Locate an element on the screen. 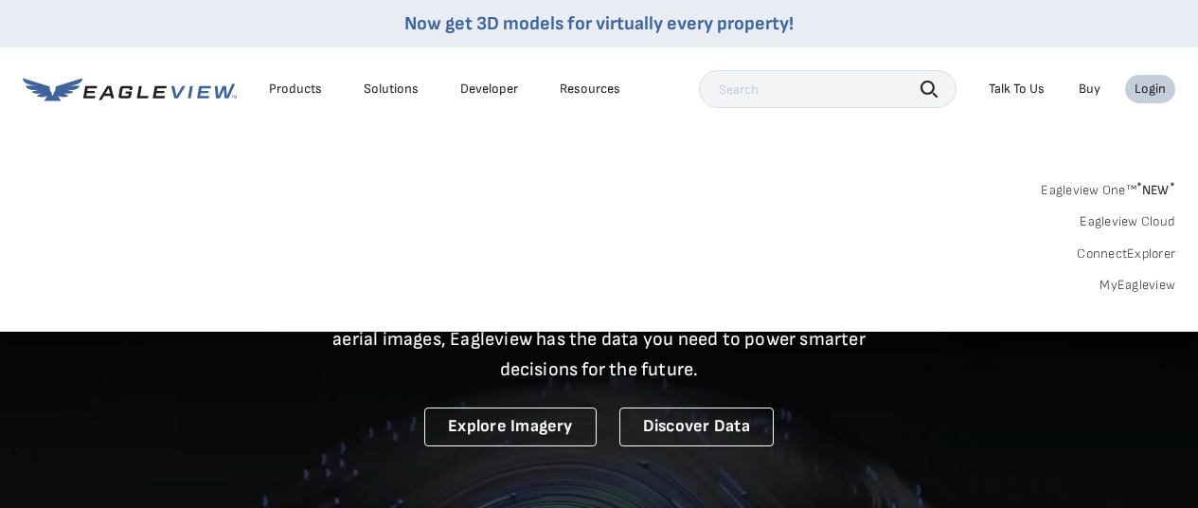 Image resolution: width=1198 pixels, height=508 pixels. a: Eagleview Cloud is located at coordinates (1127, 222).